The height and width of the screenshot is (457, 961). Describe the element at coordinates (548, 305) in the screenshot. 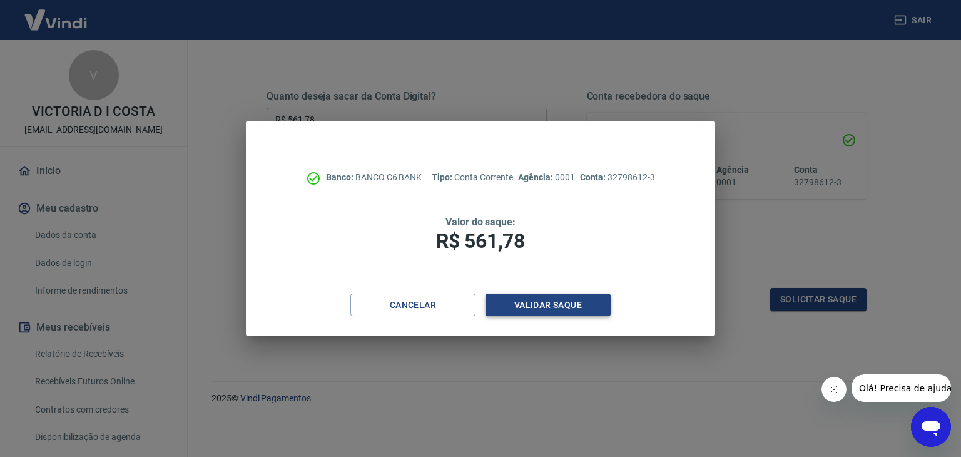

I see `button: Validar saque` at that location.